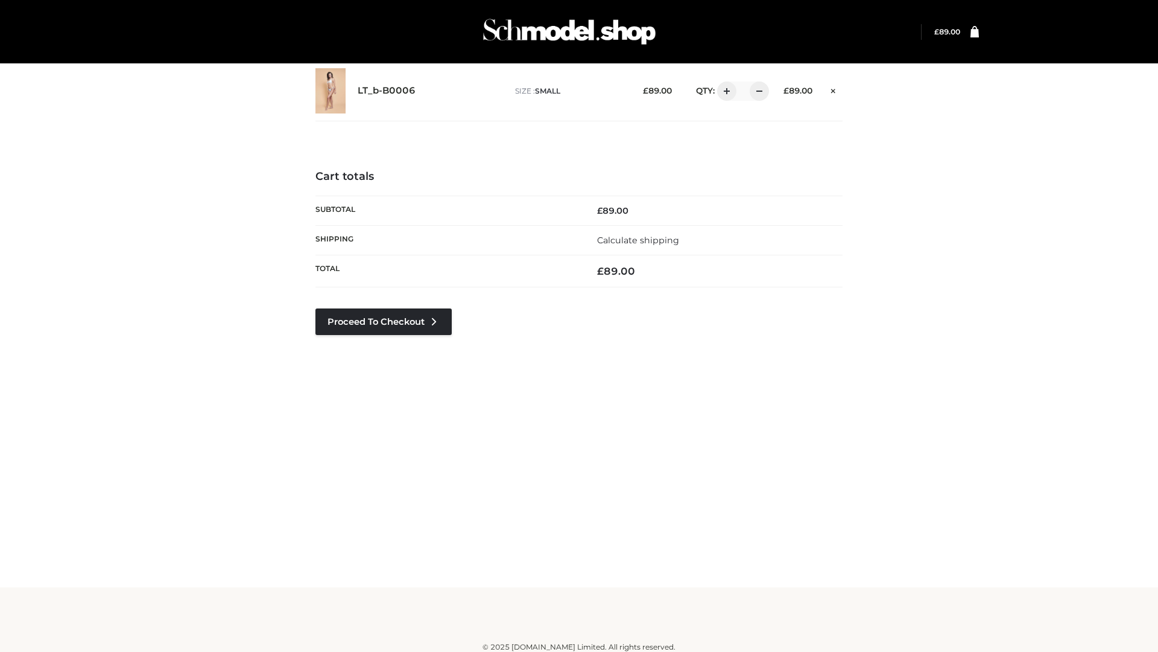 This screenshot has height=652, width=1158. Describe the element at coordinates (579, 177) in the screenshot. I see `h4: Cart totals` at that location.